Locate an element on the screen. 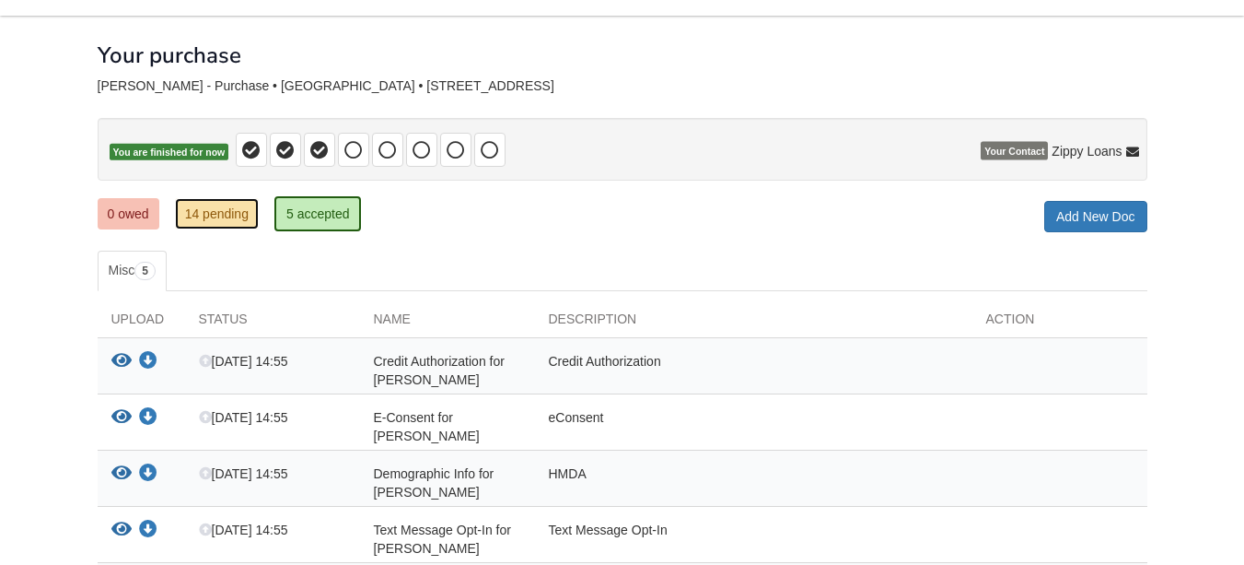 The image size is (1244, 565). a: Download Demographic Info for Brittney Nolan is located at coordinates (148, 474).